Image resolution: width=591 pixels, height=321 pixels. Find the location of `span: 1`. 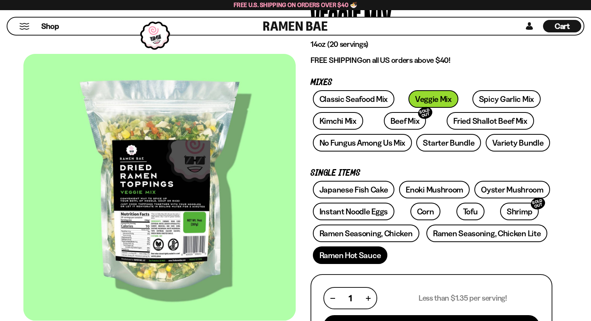

span: 1 is located at coordinates (350, 298).